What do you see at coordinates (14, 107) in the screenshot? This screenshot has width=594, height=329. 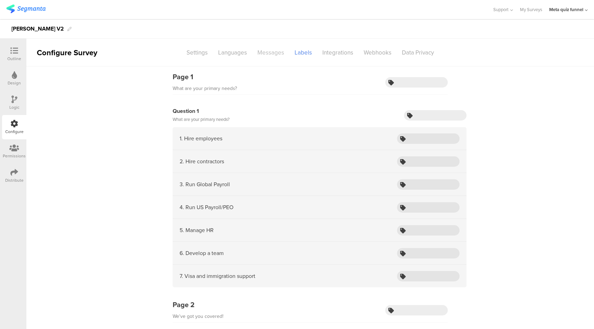 I see `div: Logic` at bounding box center [14, 107].